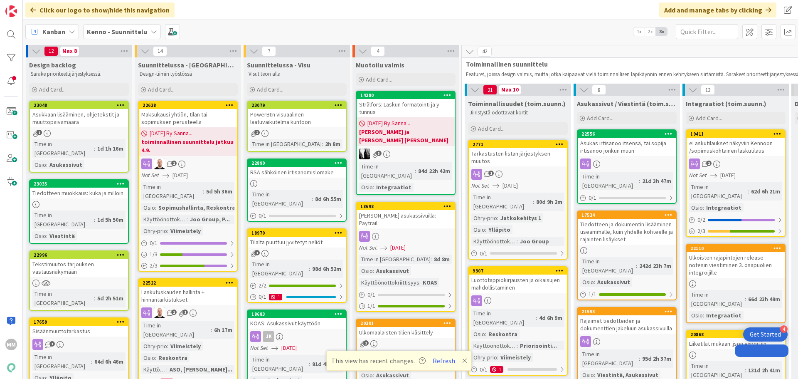 The width and height of the screenshot is (798, 379). Describe the element at coordinates (430, 282) in the screenshot. I see `div: KOAS` at that location.